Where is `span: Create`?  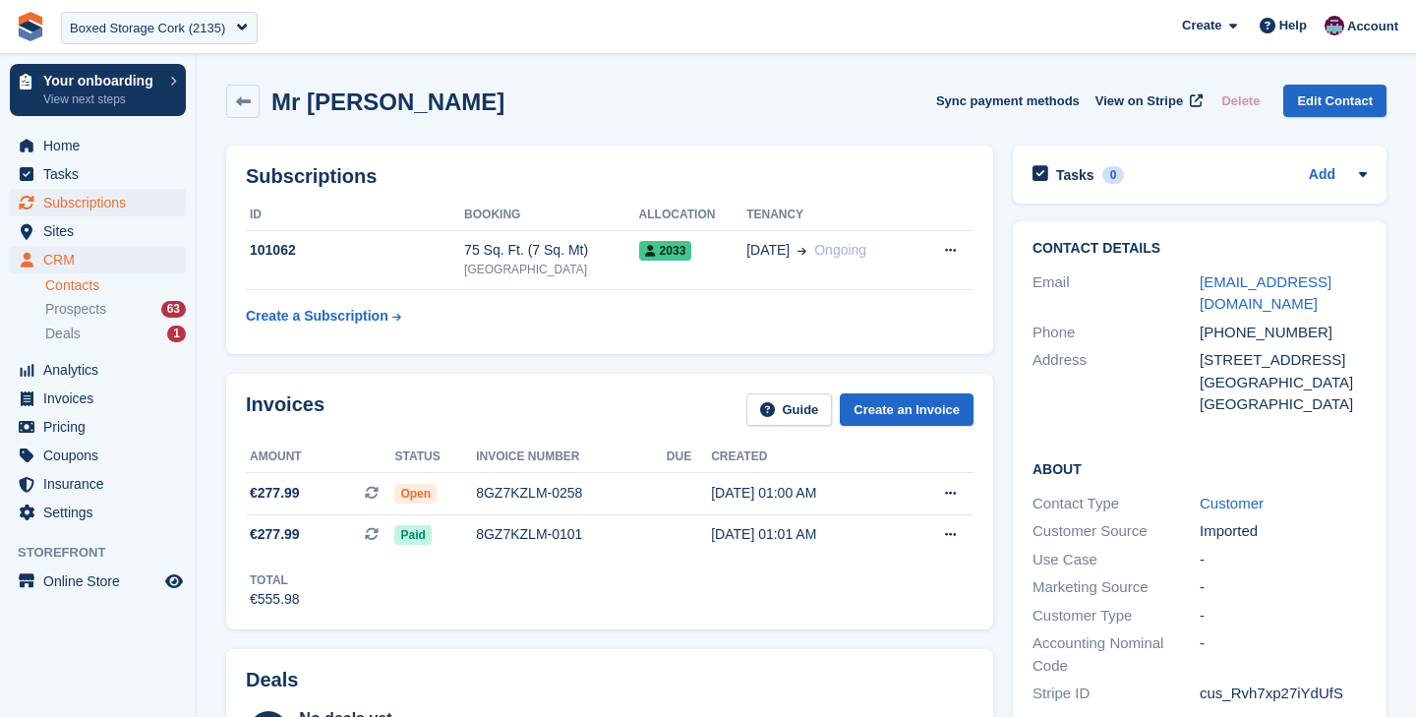 span: Create is located at coordinates (1202, 26).